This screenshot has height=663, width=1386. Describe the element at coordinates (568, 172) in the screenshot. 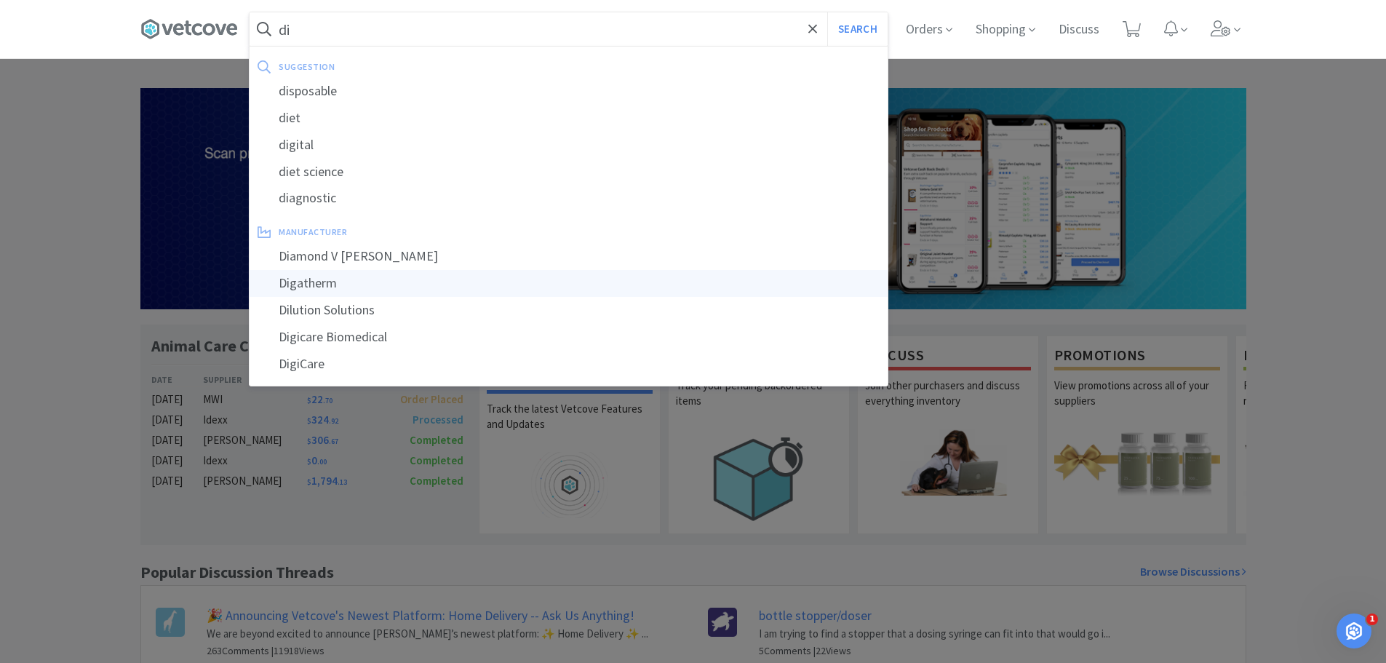

I see `div: diet science` at that location.